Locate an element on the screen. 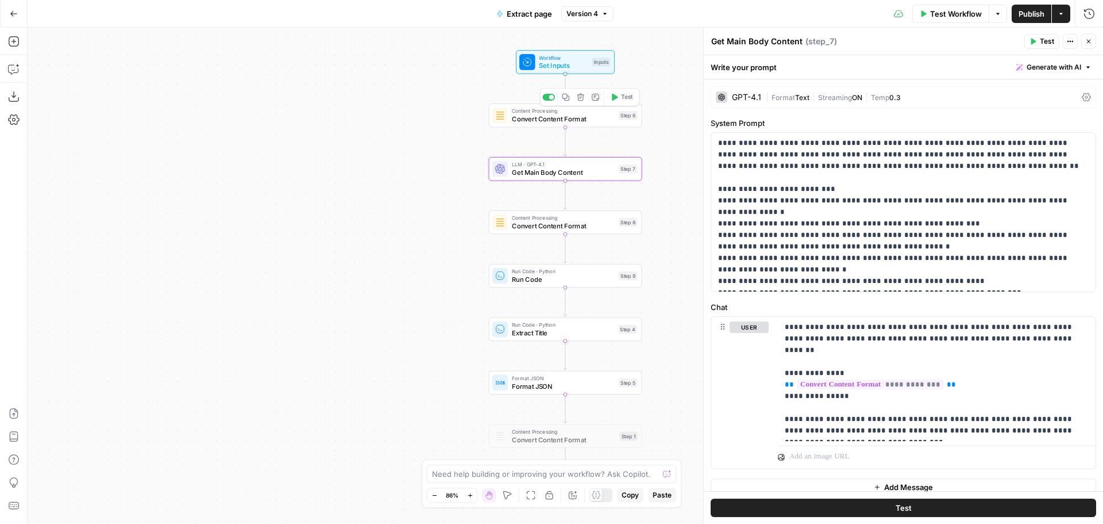  div: Content ProcessingConvert Content FormatStep 1 is located at coordinates (565, 436).